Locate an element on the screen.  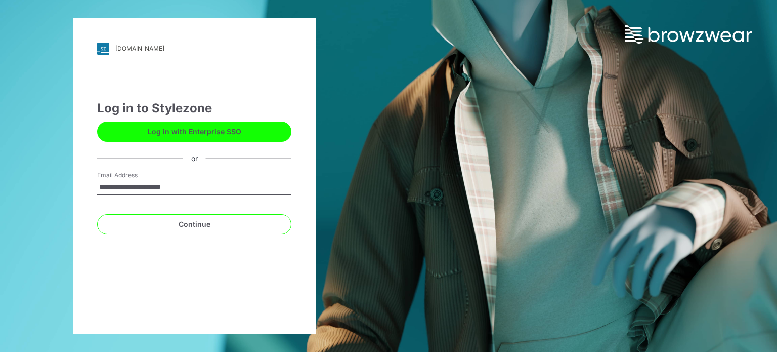
div: or is located at coordinates (194, 158).